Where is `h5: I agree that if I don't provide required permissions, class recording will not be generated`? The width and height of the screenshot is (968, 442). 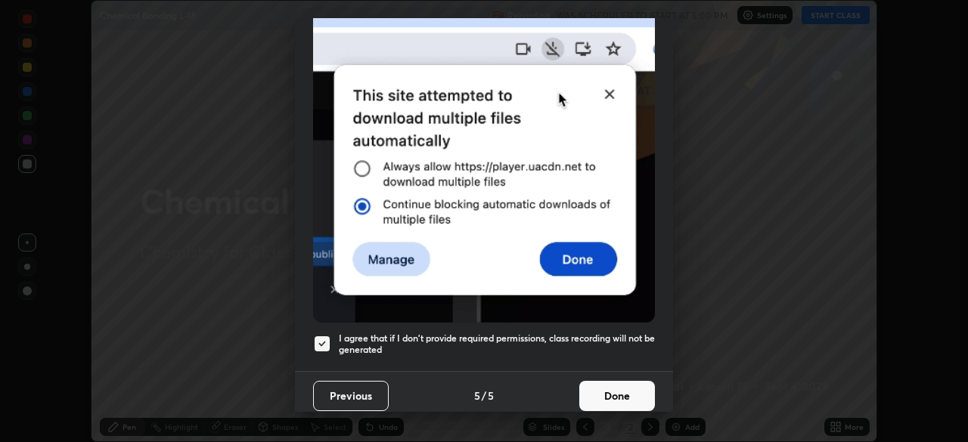 h5: I agree that if I don't provide required permissions, class recording will not be generated is located at coordinates (497, 344).